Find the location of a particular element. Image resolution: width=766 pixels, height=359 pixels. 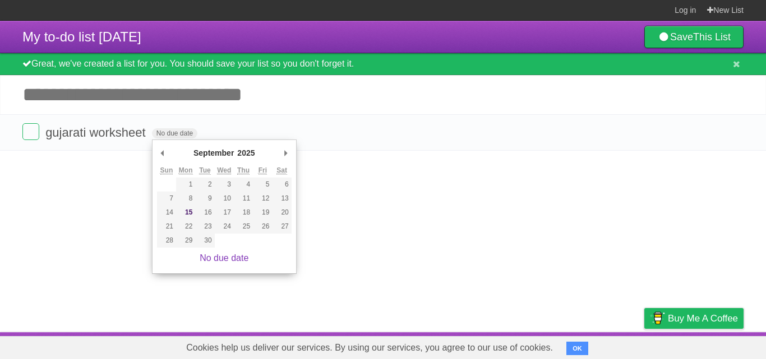

button: 10 is located at coordinates (224, 198).